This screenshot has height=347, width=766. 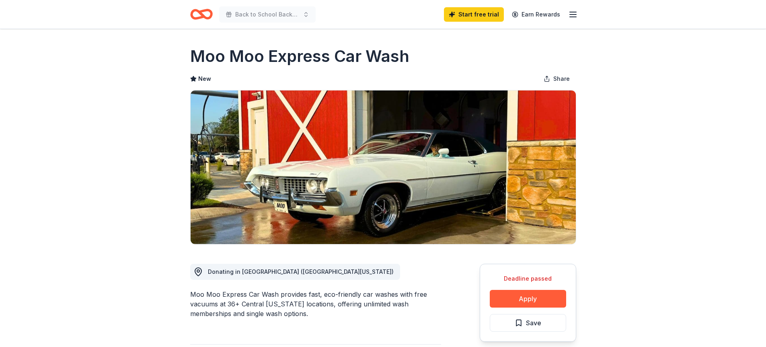 I want to click on button: Share, so click(x=556, y=79).